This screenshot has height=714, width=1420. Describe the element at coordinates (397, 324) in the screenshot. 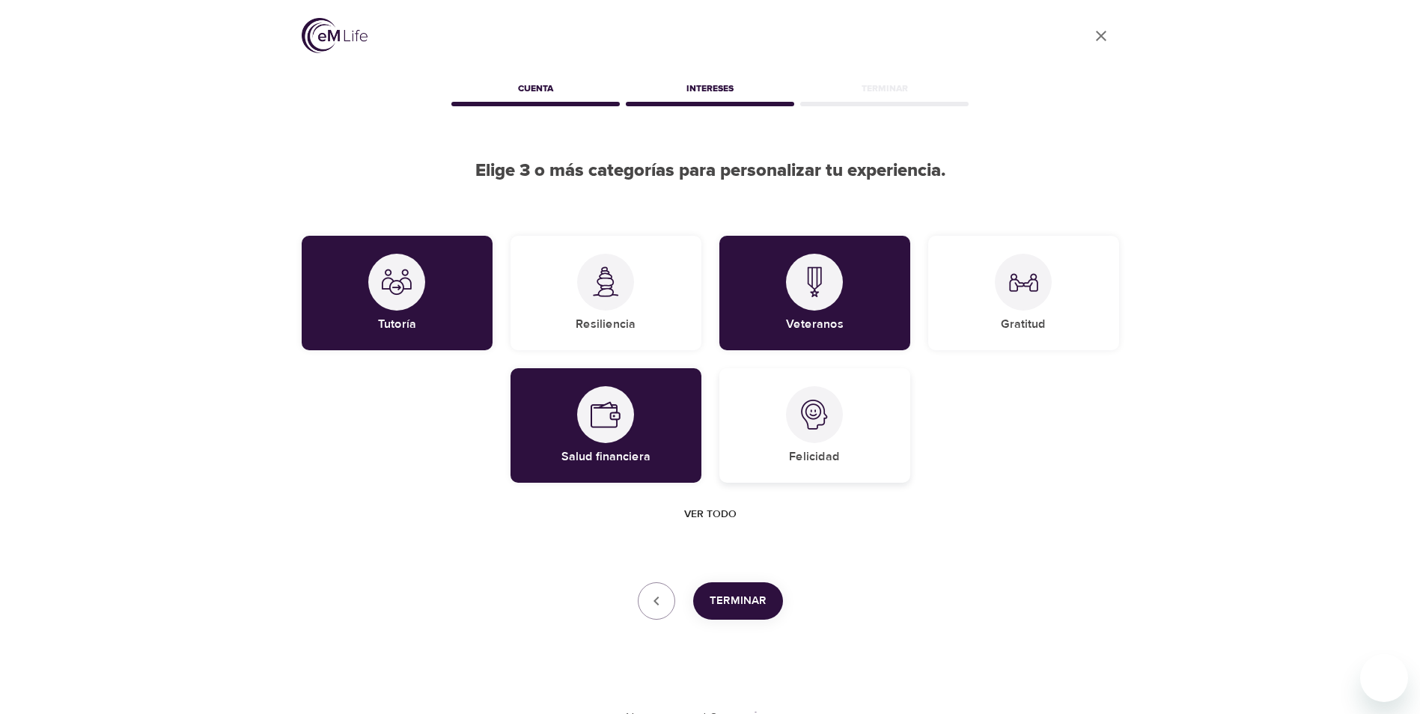

I see `h5: Tutoría` at that location.